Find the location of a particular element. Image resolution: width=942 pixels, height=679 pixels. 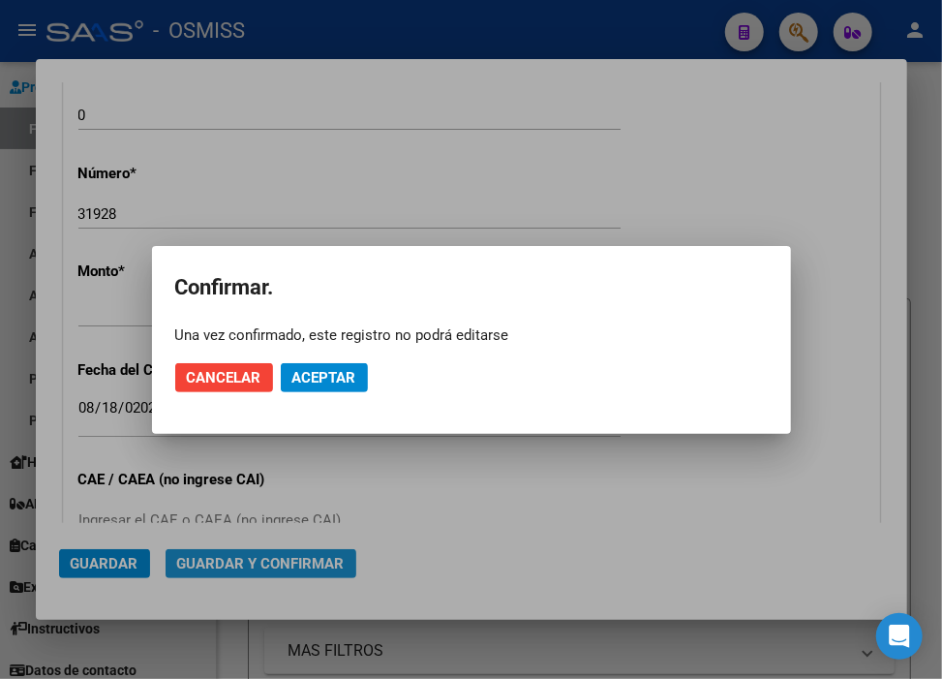

span: Cancelar is located at coordinates (224, 377).